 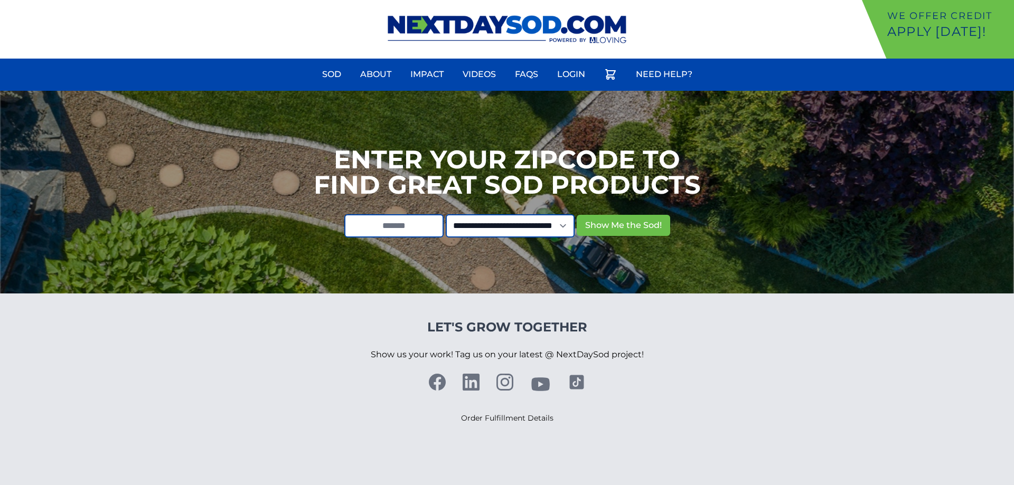 What do you see at coordinates (664, 74) in the screenshot?
I see `a: Need Help?` at bounding box center [664, 74].